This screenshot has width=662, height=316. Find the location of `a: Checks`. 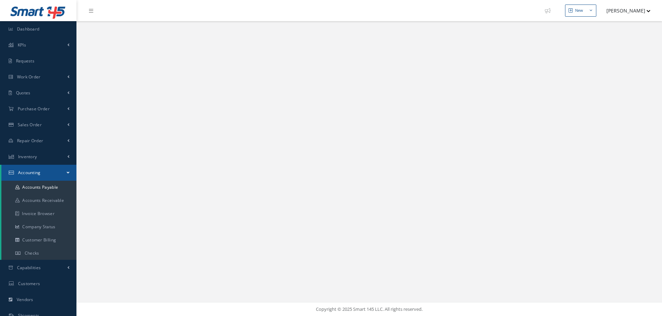

a: Checks is located at coordinates (39, 254).